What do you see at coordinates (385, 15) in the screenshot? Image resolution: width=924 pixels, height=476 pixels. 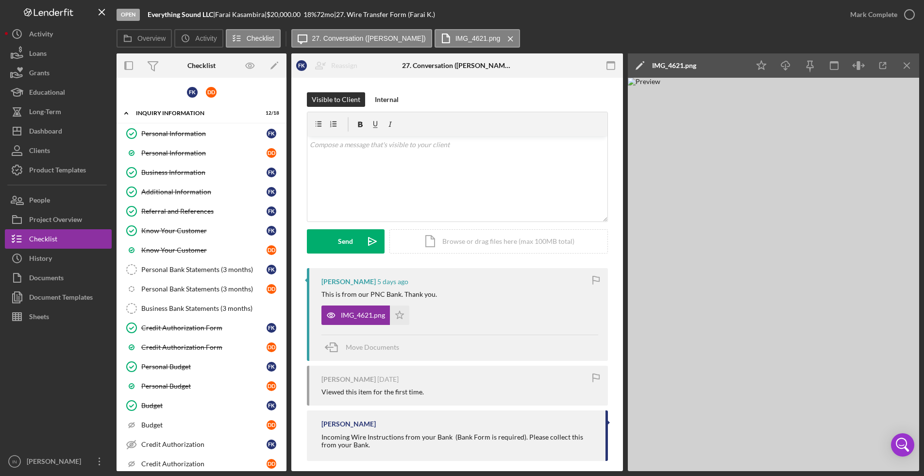 I see `div: | 27. Wire Transfer Form (Farai K.)` at bounding box center [385, 15].